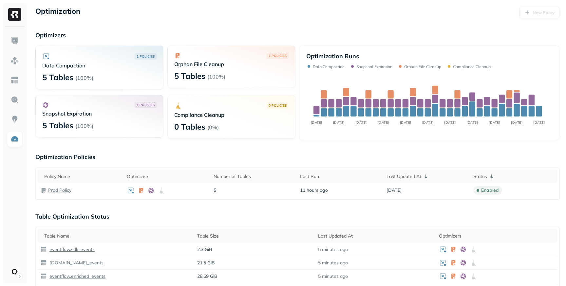  Describe the element at coordinates (255, 263) in the screenshot. I see `p: 21.5 GiB` at that location.